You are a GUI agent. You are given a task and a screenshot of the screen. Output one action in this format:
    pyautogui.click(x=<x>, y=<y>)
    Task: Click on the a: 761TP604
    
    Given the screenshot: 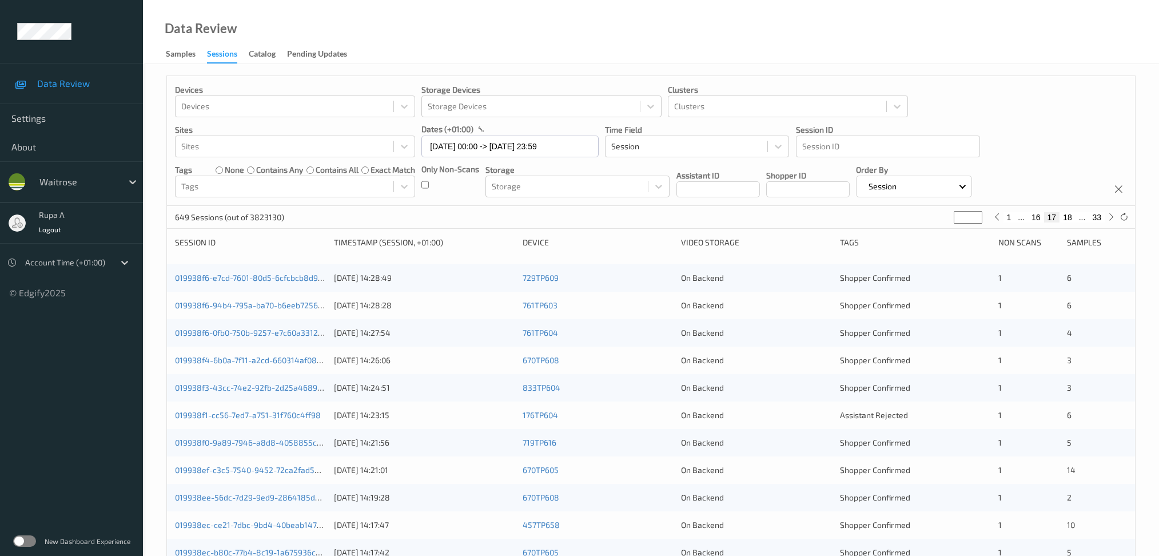 What is the action you would take?
    pyautogui.click(x=540, y=332)
    